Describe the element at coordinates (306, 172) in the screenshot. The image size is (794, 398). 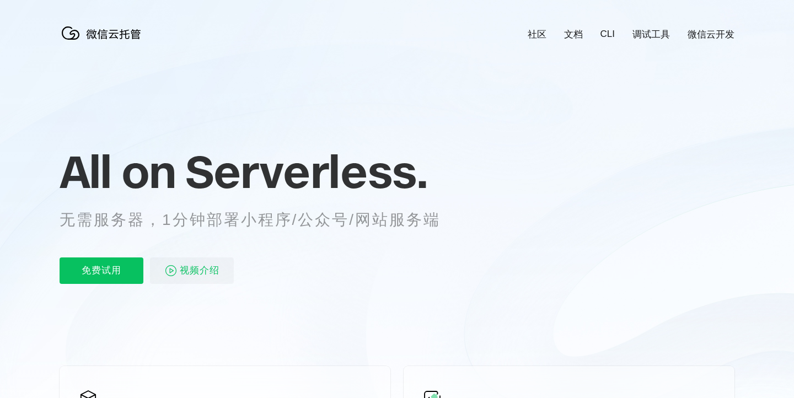
I see `span: Serverless.` at that location.